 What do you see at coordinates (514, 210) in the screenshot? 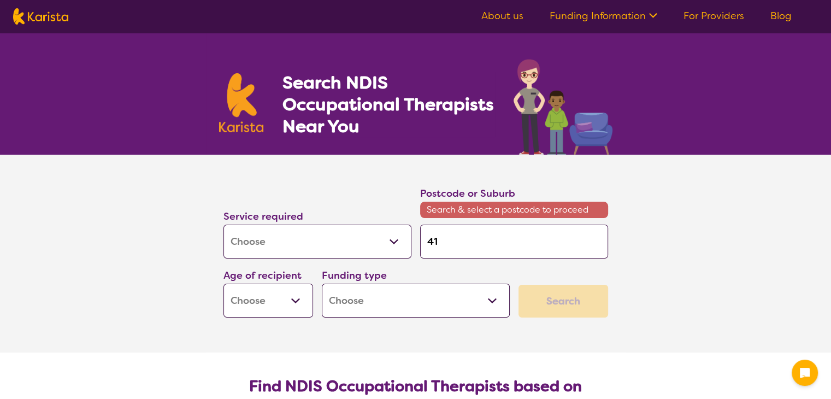
I see `span: Search & select a postcode to proceed` at bounding box center [514, 210].